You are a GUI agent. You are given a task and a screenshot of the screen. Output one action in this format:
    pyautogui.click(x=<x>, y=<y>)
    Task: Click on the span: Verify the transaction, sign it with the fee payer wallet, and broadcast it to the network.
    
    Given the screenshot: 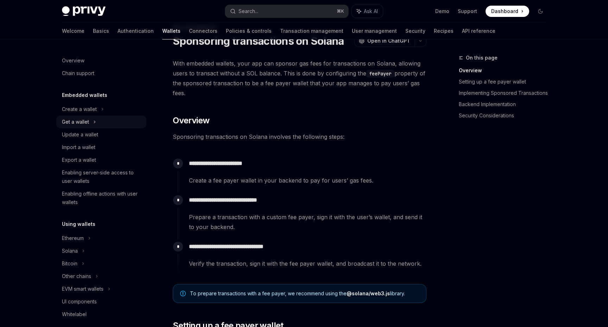 What is the action you would take?
    pyautogui.click(x=308, y=263)
    